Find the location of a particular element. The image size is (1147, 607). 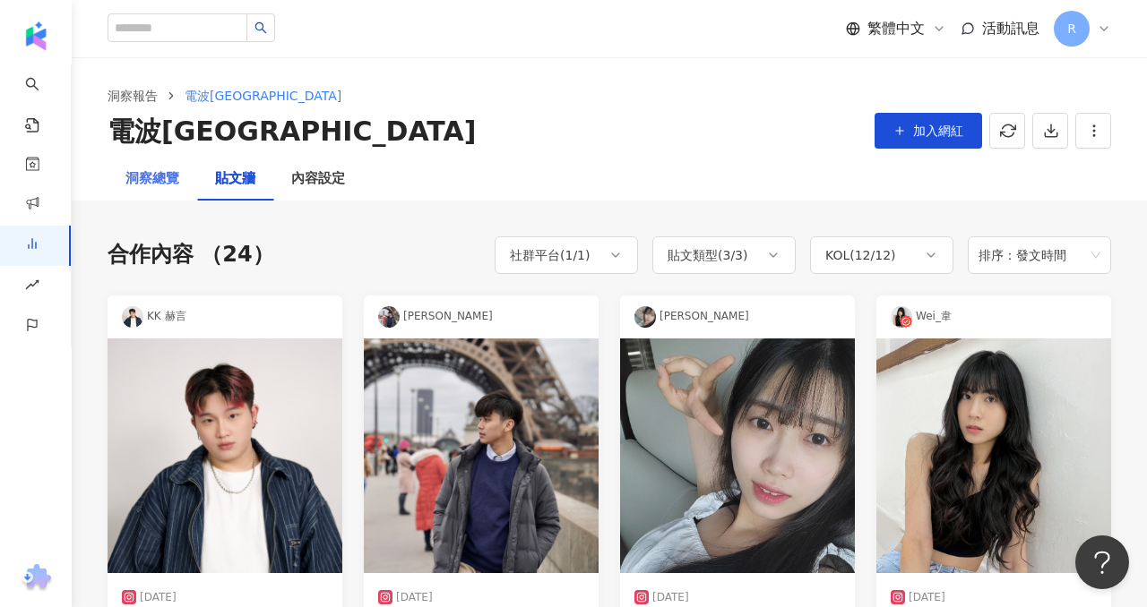

div: Wei_韋 is located at coordinates (993, 317).